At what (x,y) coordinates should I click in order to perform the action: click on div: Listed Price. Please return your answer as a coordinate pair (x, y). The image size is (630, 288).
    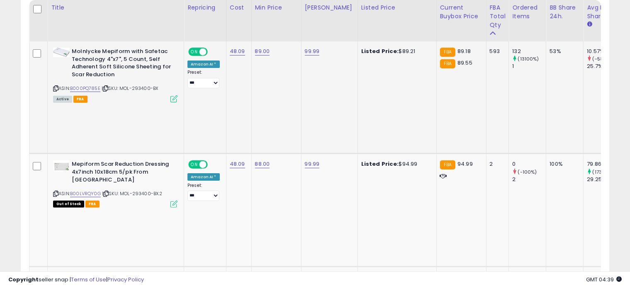
    Looking at the image, I should click on (397, 7).